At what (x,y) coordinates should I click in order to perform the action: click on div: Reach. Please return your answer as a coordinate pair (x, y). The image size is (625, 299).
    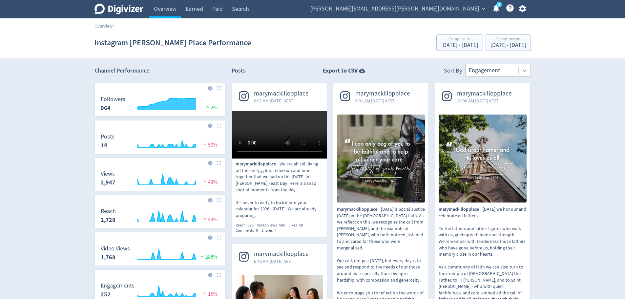
    Looking at the image, I should click on (246, 225).